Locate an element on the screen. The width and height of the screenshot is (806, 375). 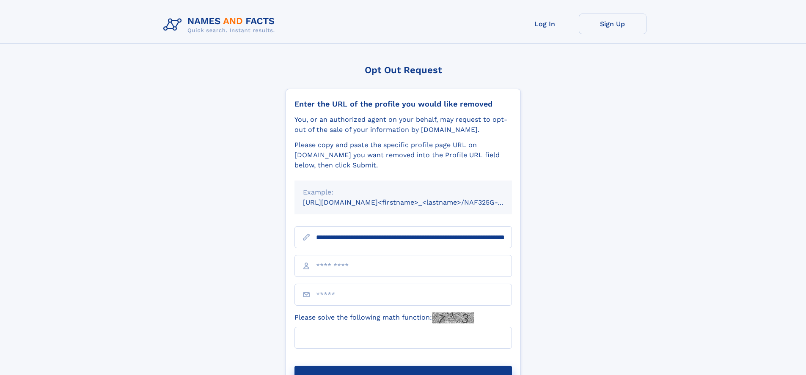
div: Example: is located at coordinates (403, 192).